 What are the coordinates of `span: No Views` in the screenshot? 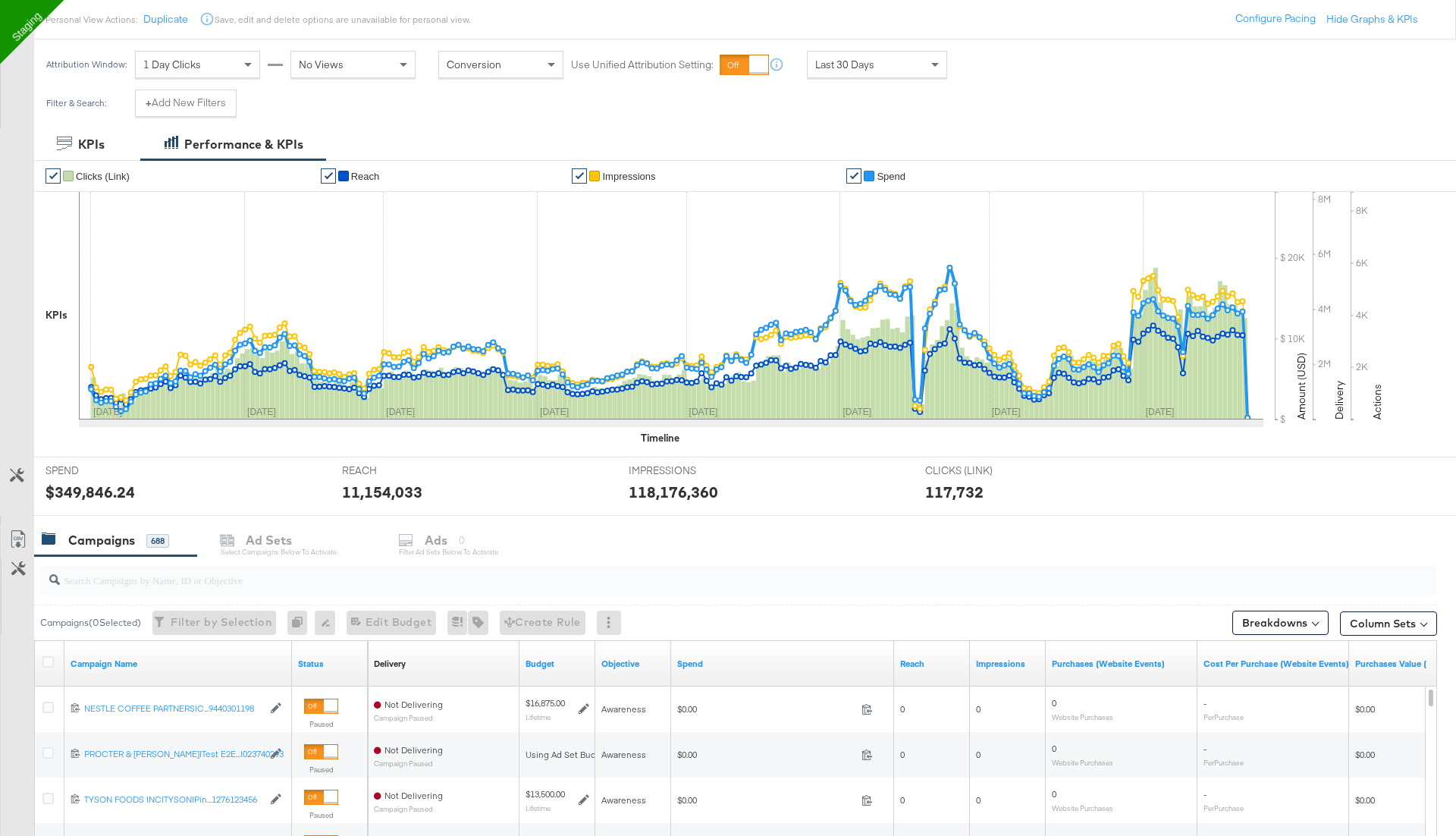 It's located at (320, 64).